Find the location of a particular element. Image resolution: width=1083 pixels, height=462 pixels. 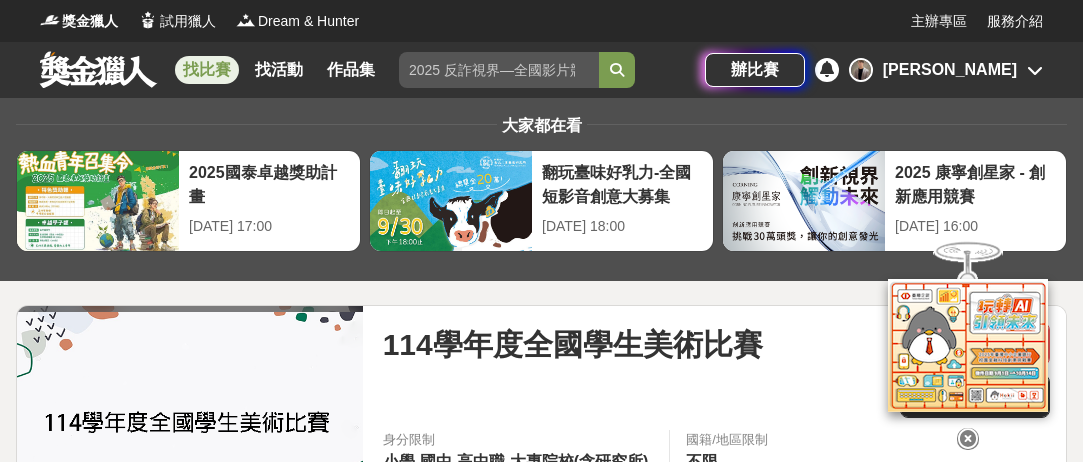

a: LogoDream & Hunter is located at coordinates (297, 21).